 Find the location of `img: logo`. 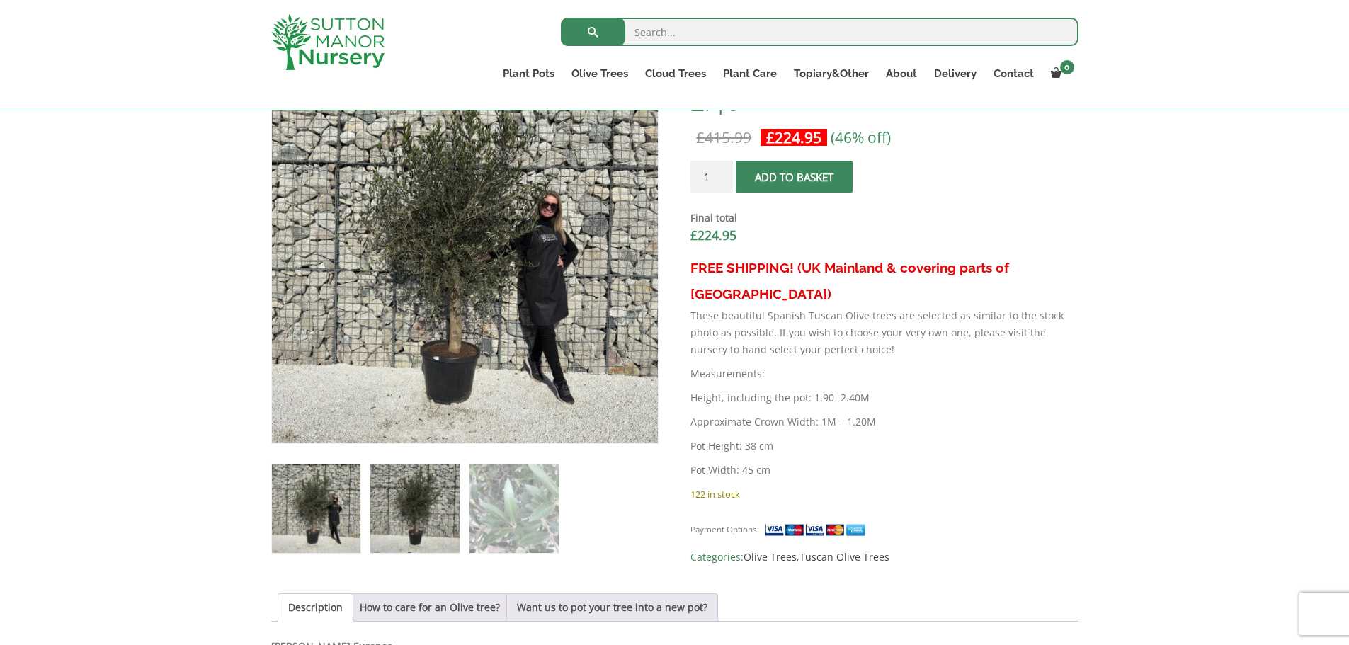

img: logo is located at coordinates (328, 42).